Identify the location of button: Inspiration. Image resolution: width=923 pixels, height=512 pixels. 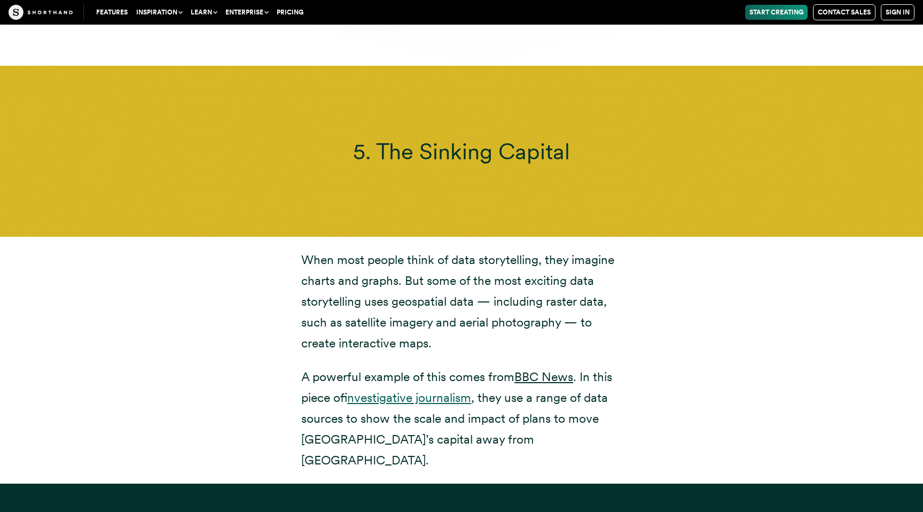
(159, 12).